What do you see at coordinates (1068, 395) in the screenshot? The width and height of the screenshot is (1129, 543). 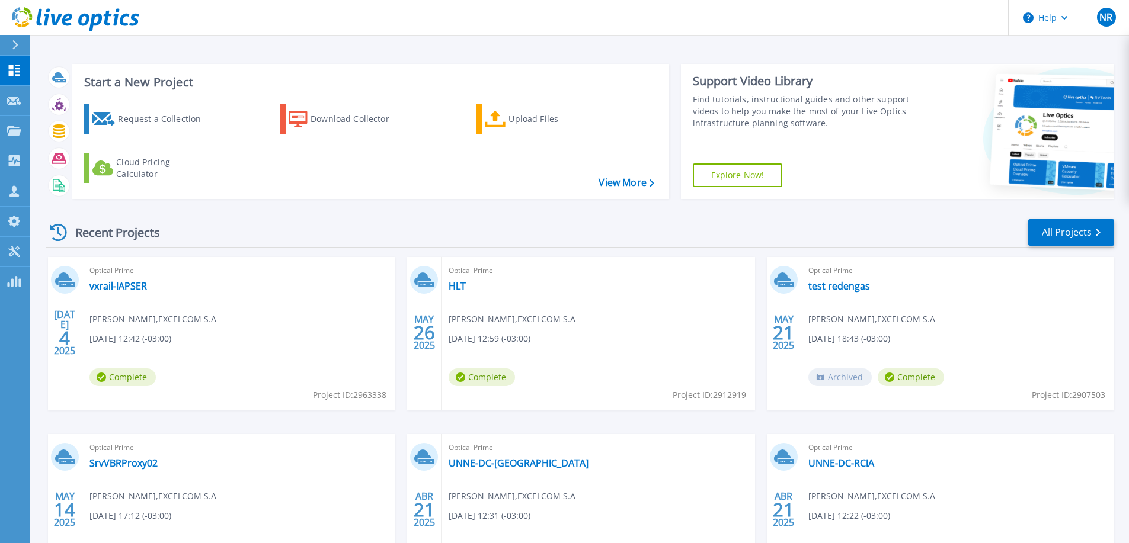 I see `span: Project ID: 2907503` at bounding box center [1068, 395].